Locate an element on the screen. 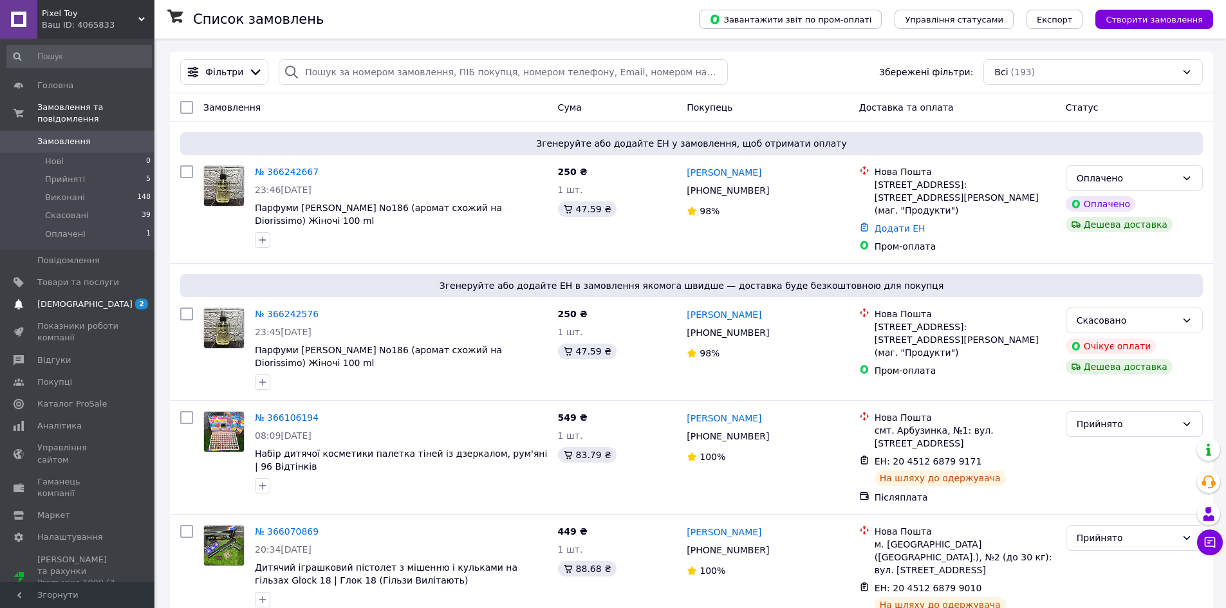  button: Управління статусами is located at coordinates (954, 19).